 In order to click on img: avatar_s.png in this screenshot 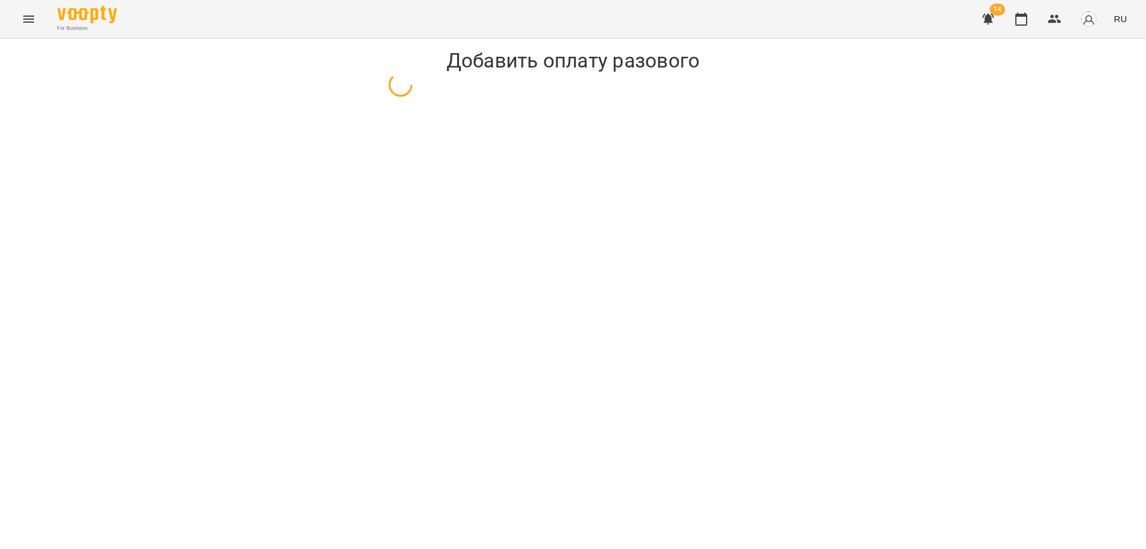, I will do `click(1089, 19)`.